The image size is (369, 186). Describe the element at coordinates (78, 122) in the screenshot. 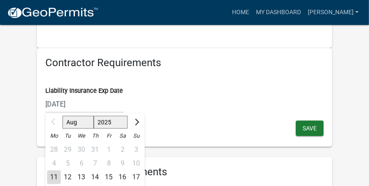

I see `select: Select month` at that location.